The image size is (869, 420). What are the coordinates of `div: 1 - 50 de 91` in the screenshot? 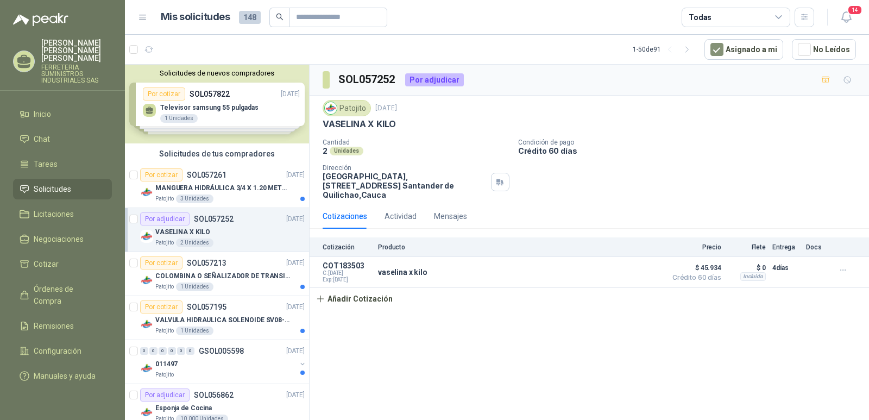 It's located at (664, 49).